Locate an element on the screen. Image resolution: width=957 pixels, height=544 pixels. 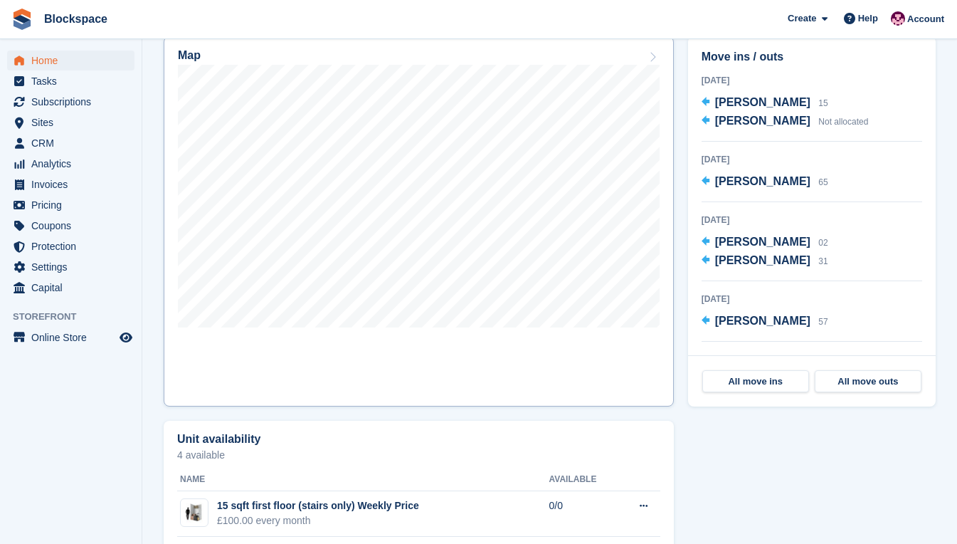
span: Capital is located at coordinates (74, 288).